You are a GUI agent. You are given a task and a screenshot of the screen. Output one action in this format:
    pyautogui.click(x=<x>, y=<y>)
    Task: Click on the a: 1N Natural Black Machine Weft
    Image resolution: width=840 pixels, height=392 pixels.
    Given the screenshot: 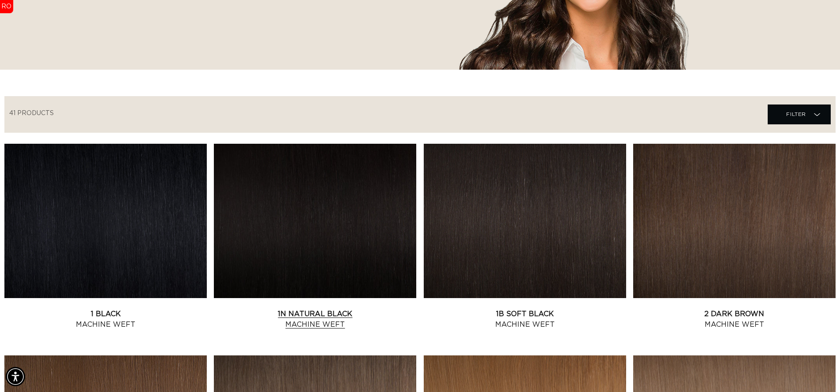 What is the action you would take?
    pyautogui.click(x=315, y=319)
    